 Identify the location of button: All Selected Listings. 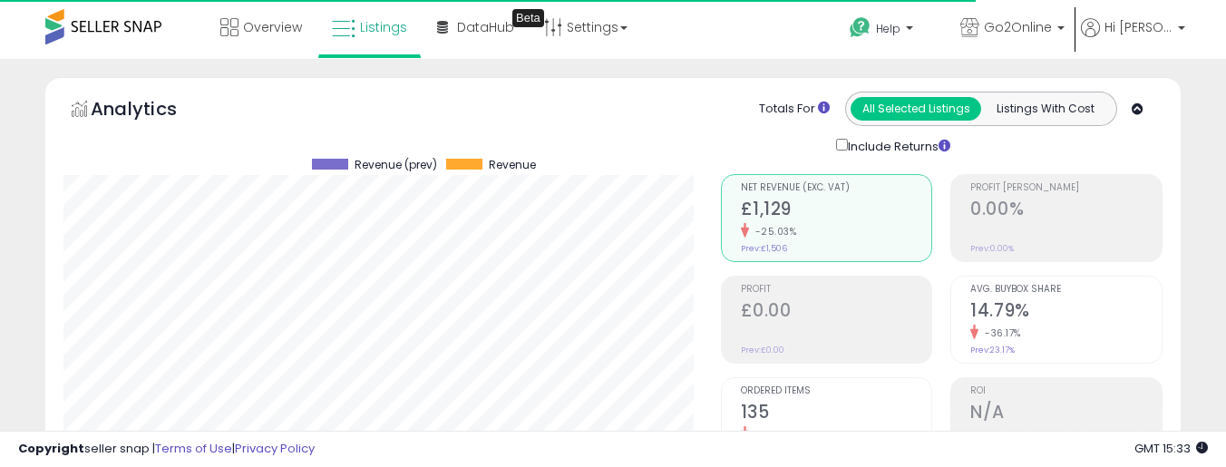
(916, 109).